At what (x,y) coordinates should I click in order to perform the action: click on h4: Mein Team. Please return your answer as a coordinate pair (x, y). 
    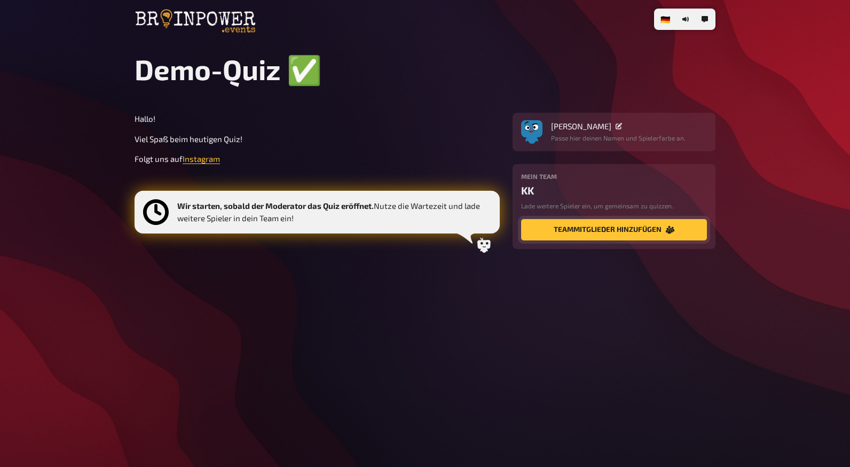
    Looking at the image, I should click on (614, 176).